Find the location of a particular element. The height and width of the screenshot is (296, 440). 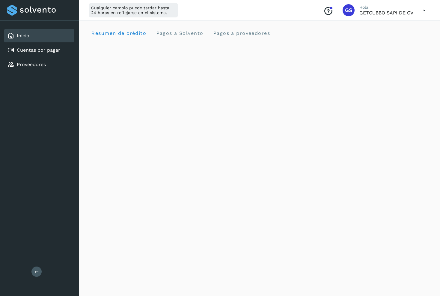

p: Hola, is located at coordinates (387, 7).